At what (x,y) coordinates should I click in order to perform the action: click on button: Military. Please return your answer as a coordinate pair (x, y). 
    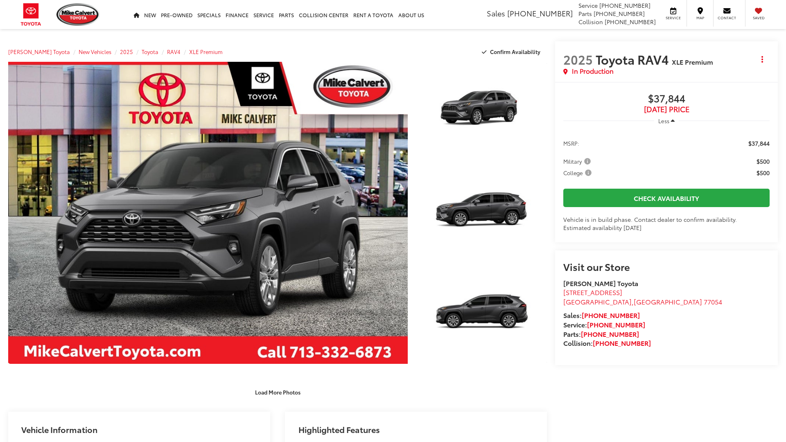
    Looking at the image, I should click on (578, 161).